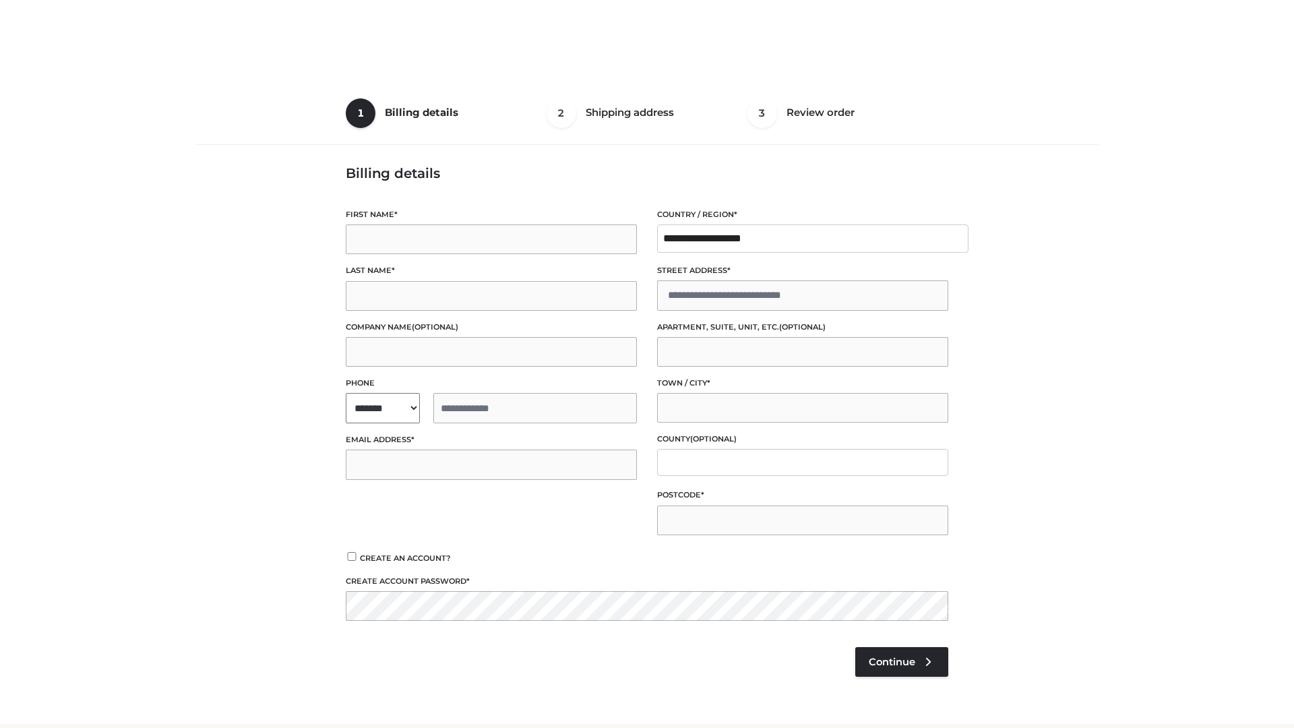 This screenshot has width=1294, height=728. Describe the element at coordinates (820, 112) in the screenshot. I see `span: Review order` at that location.